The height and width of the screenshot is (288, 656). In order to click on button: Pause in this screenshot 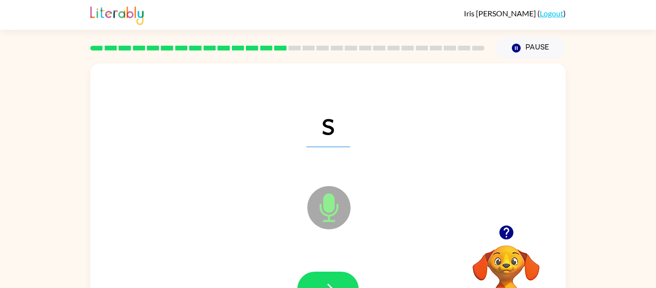, I will do `click(531, 48)`.